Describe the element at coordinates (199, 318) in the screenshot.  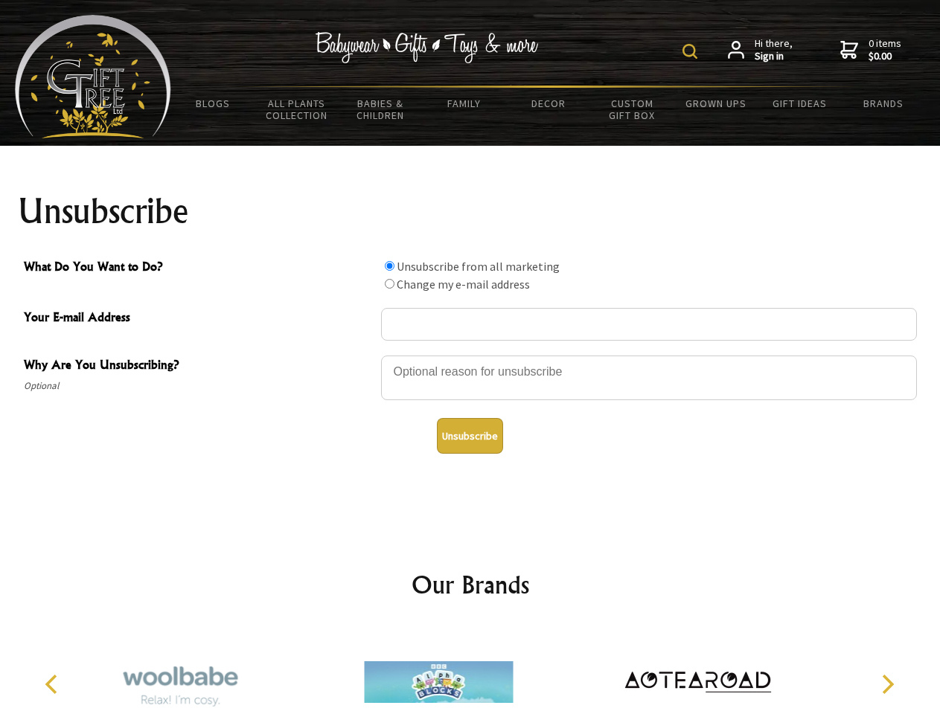
I see `span: Your E-mail Address` at that location.